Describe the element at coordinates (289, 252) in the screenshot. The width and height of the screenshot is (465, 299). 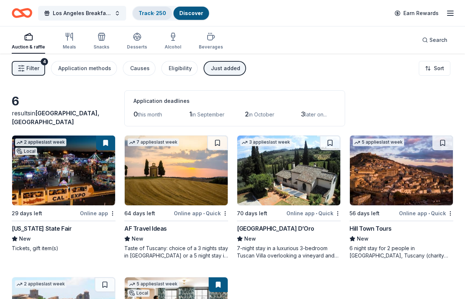
I see `div: 7-night stay in a luxurious 3-bedroom Tuscan Villa overlooking a vineyard and the ancient walled ...` at that location.